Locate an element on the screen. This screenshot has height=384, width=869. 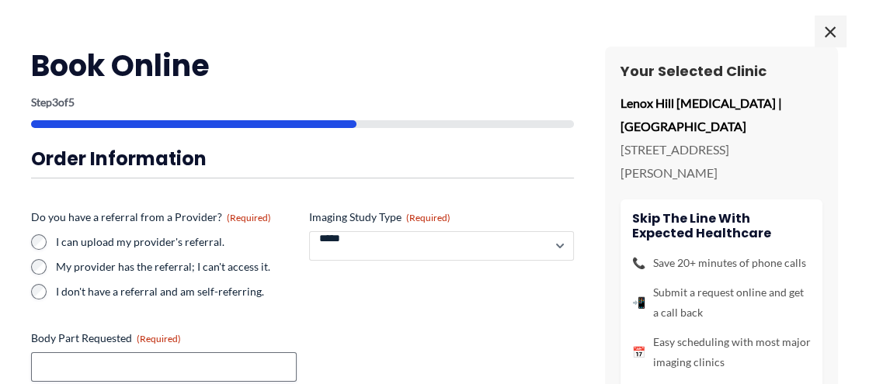
span: 3 is located at coordinates (55, 102).